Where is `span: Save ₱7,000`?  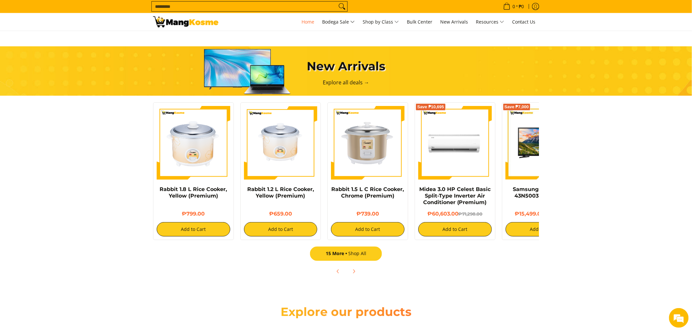
span: Save ₱7,000 is located at coordinates (517, 107).